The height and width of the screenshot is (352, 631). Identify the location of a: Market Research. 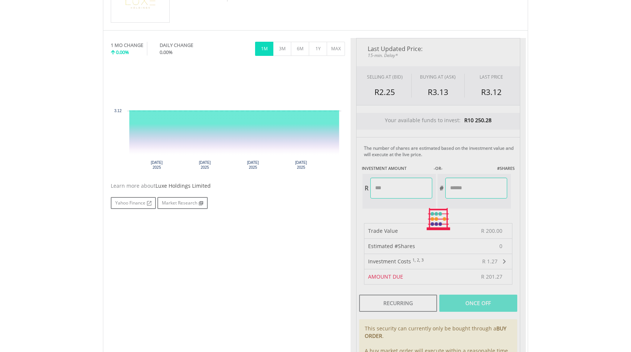
(182, 203).